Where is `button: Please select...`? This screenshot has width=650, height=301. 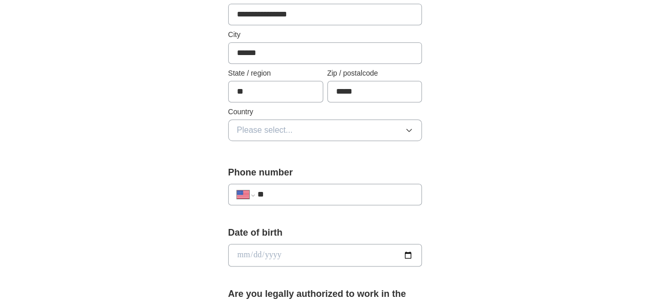
button: Please select... is located at coordinates (325, 130).